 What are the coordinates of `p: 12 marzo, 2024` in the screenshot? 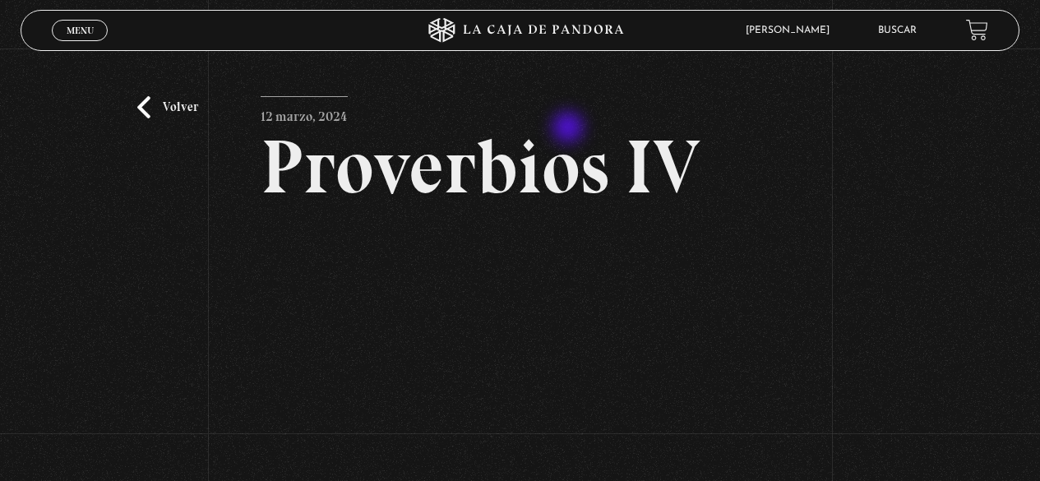 It's located at (304, 113).